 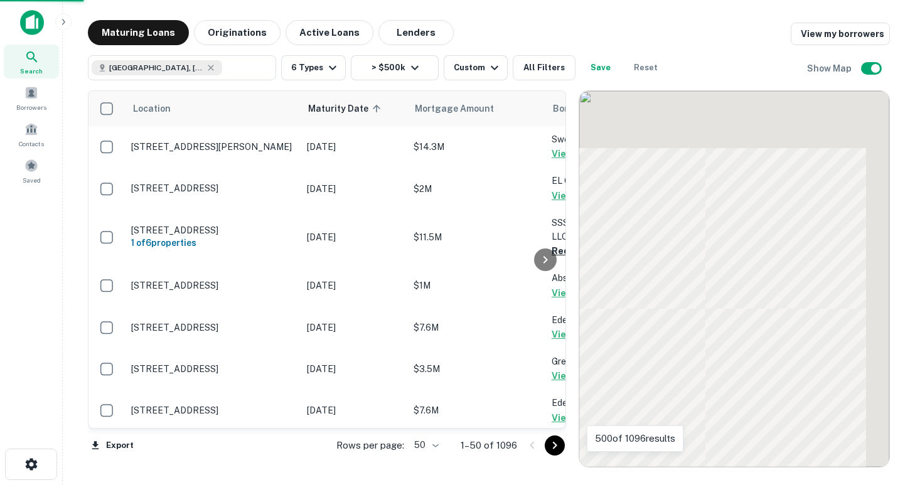 What do you see at coordinates (329, 33) in the screenshot?
I see `button: Active Loans` at bounding box center [329, 33].